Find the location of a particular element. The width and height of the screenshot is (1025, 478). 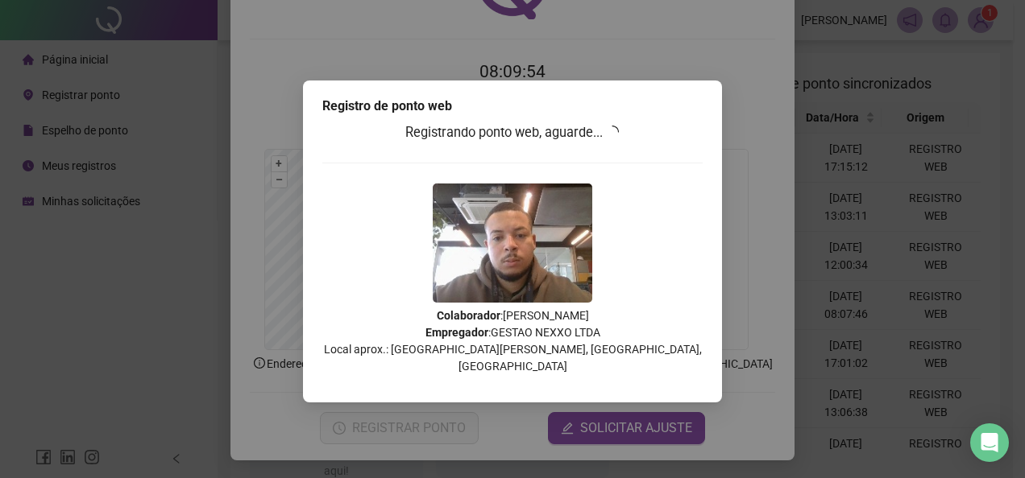

h3: Registrando ponto web, aguarde... is located at coordinates (512, 133).